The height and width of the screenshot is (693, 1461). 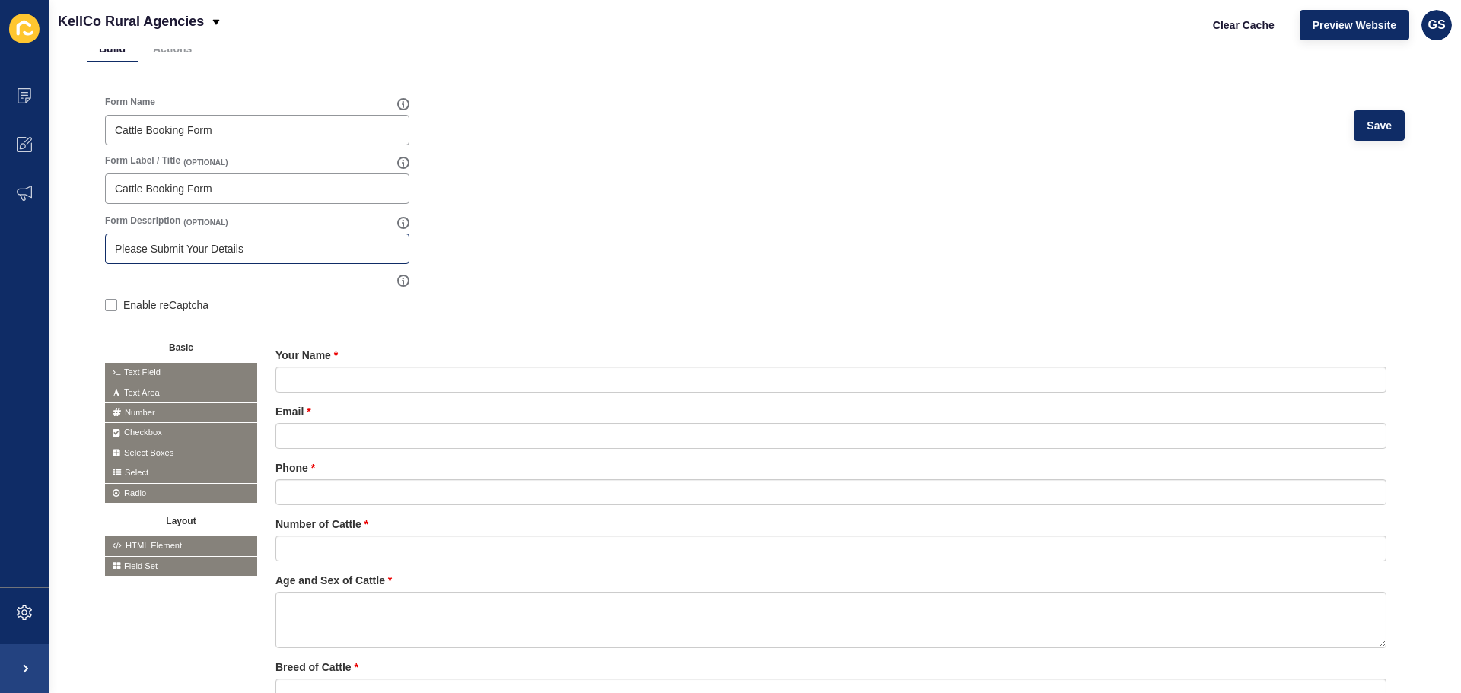 What do you see at coordinates (142, 221) in the screenshot?
I see `label: Form Description` at bounding box center [142, 221].